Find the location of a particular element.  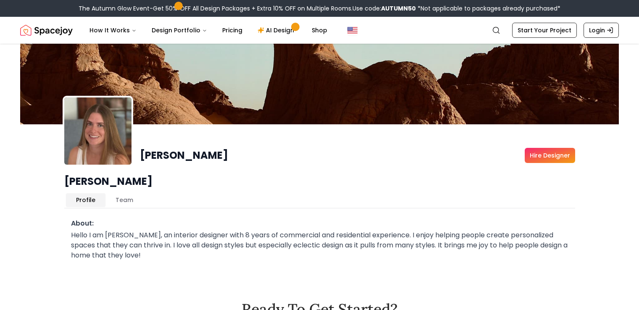

button: Profile is located at coordinates (86, 200).